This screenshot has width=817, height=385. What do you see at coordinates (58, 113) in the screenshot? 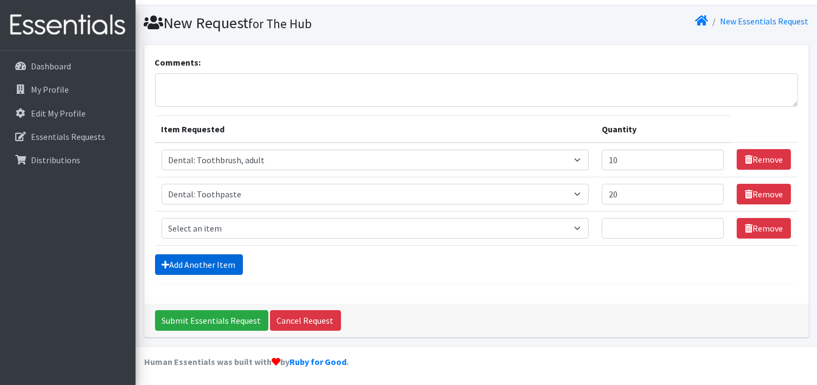
I see `p: Edit My Profile` at bounding box center [58, 113].